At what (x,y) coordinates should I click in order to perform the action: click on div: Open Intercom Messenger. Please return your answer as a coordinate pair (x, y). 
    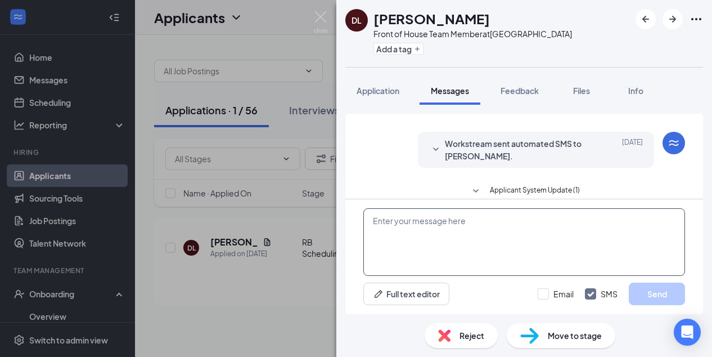
    Looking at the image, I should click on (688, 332).